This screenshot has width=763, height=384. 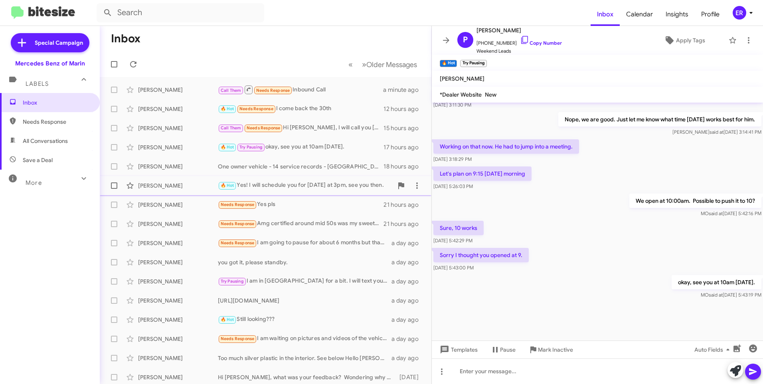 What do you see at coordinates (180, 13) in the screenshot?
I see `input: Search` at bounding box center [180, 13].